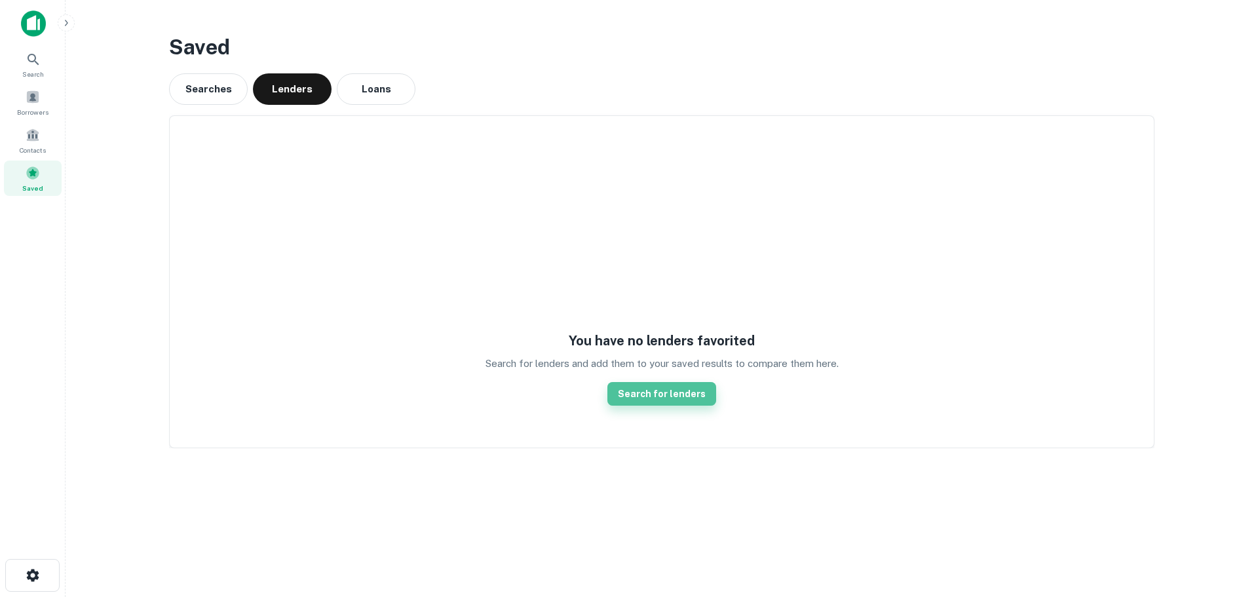 Image resolution: width=1258 pixels, height=597 pixels. I want to click on a: Borrowers, so click(33, 102).